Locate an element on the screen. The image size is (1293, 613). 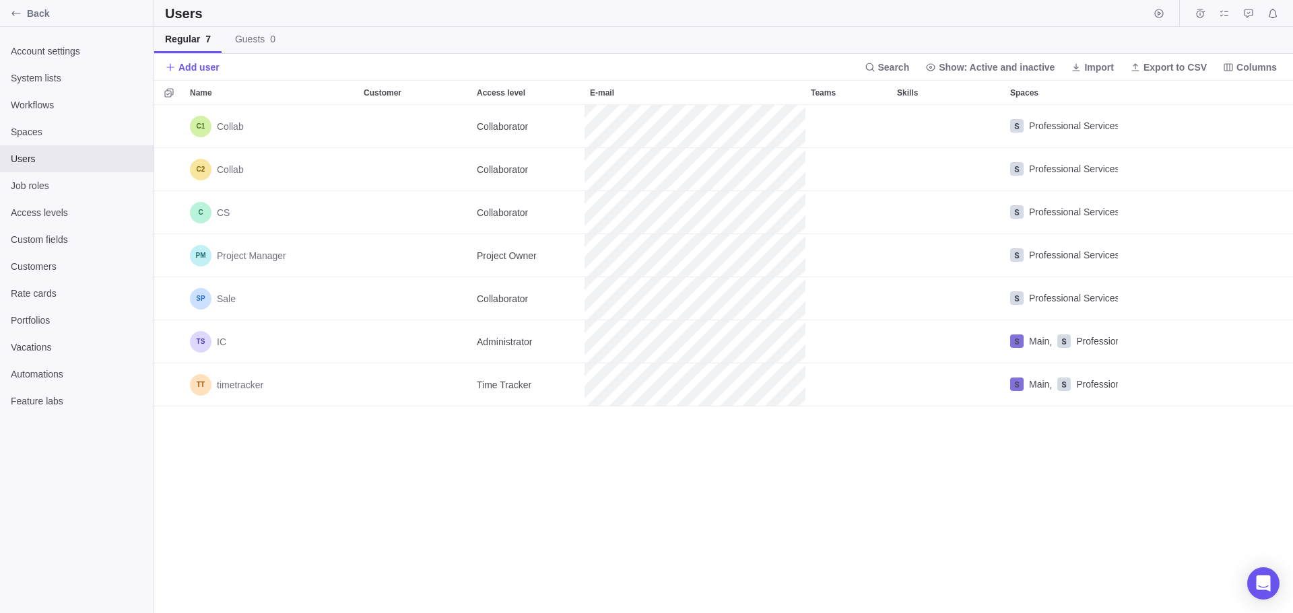
span: Skills is located at coordinates (907, 93).